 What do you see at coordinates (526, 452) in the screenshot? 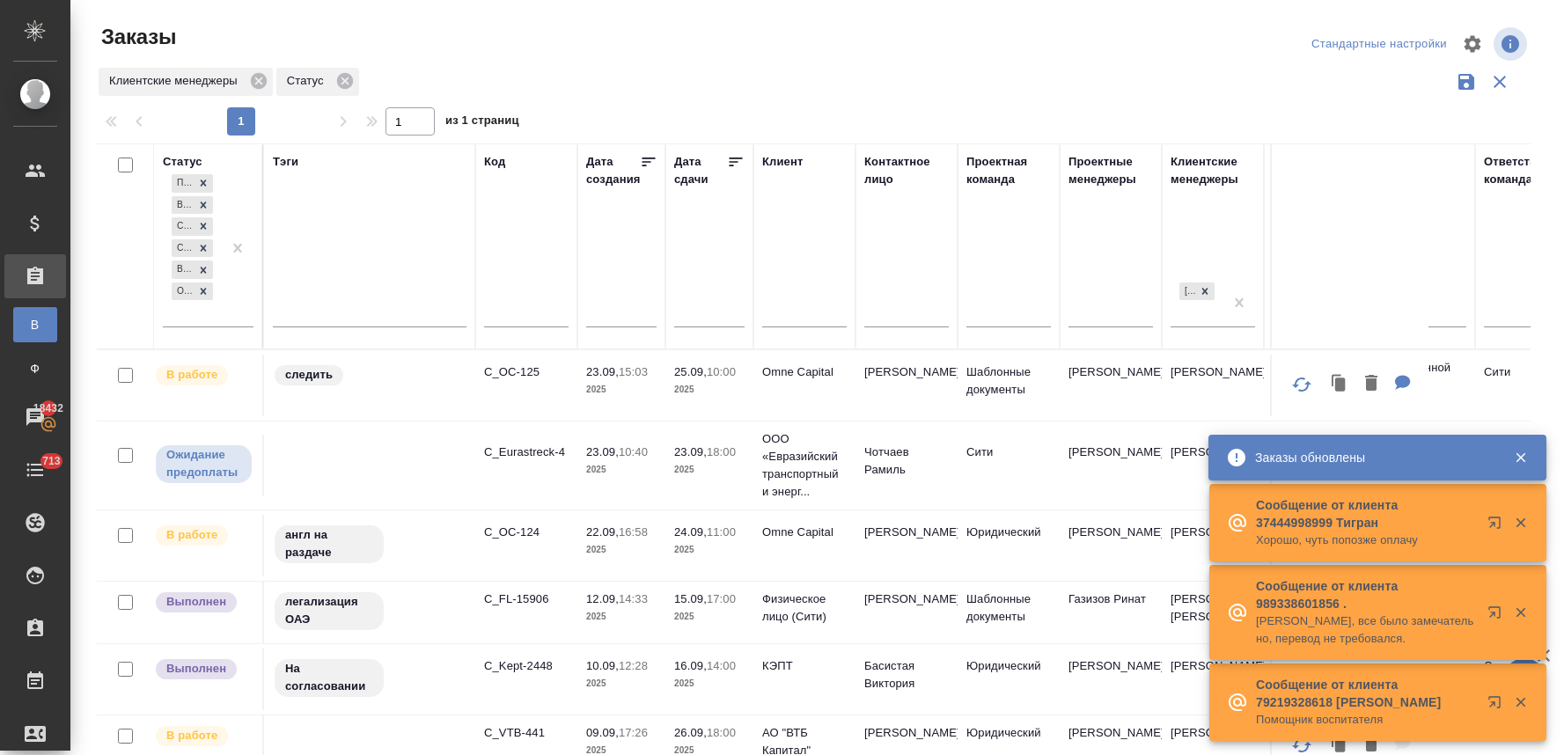
I see `p: C_Eurastreck-4` at bounding box center [526, 452].